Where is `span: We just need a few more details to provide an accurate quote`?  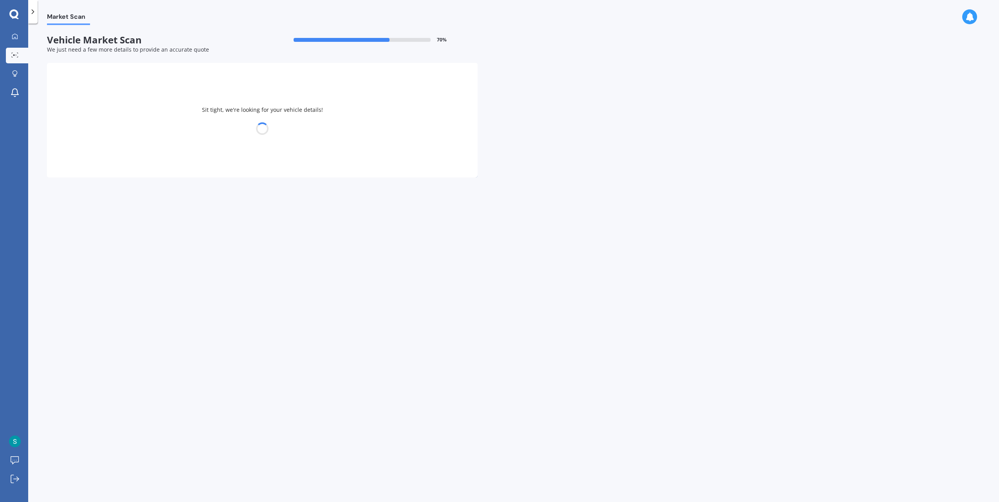
span: We just need a few more details to provide an accurate quote is located at coordinates (128, 49).